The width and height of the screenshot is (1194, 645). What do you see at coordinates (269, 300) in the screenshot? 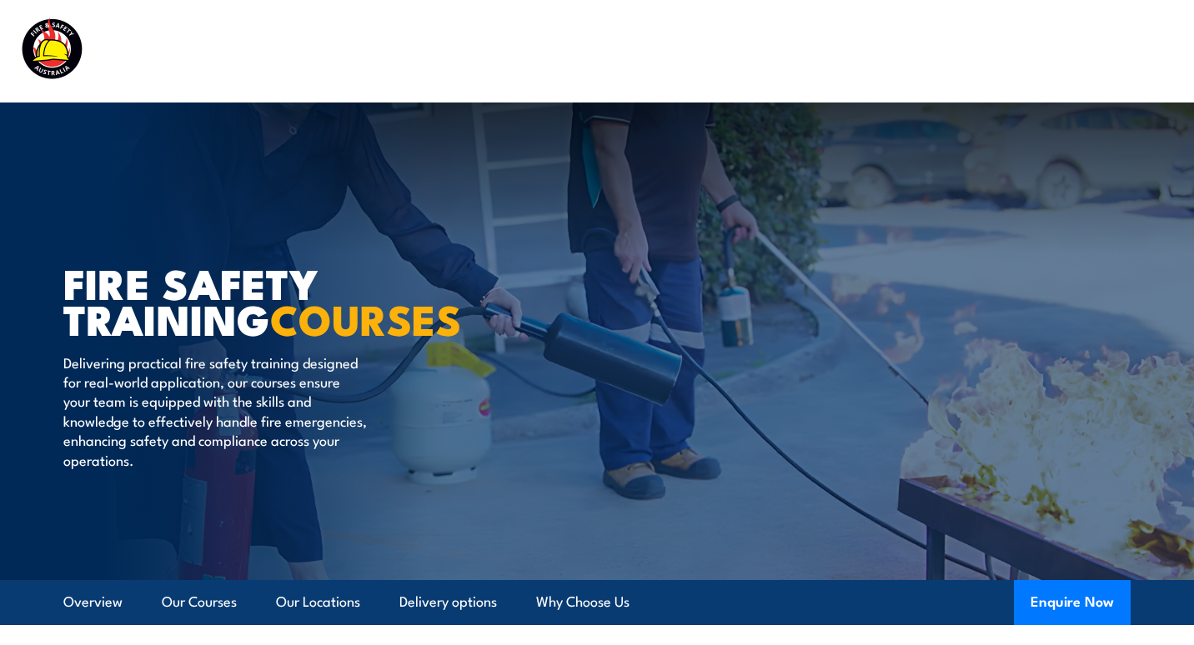
I see `h1: FIRE SAFETY TRAINING` at bounding box center [269, 300].